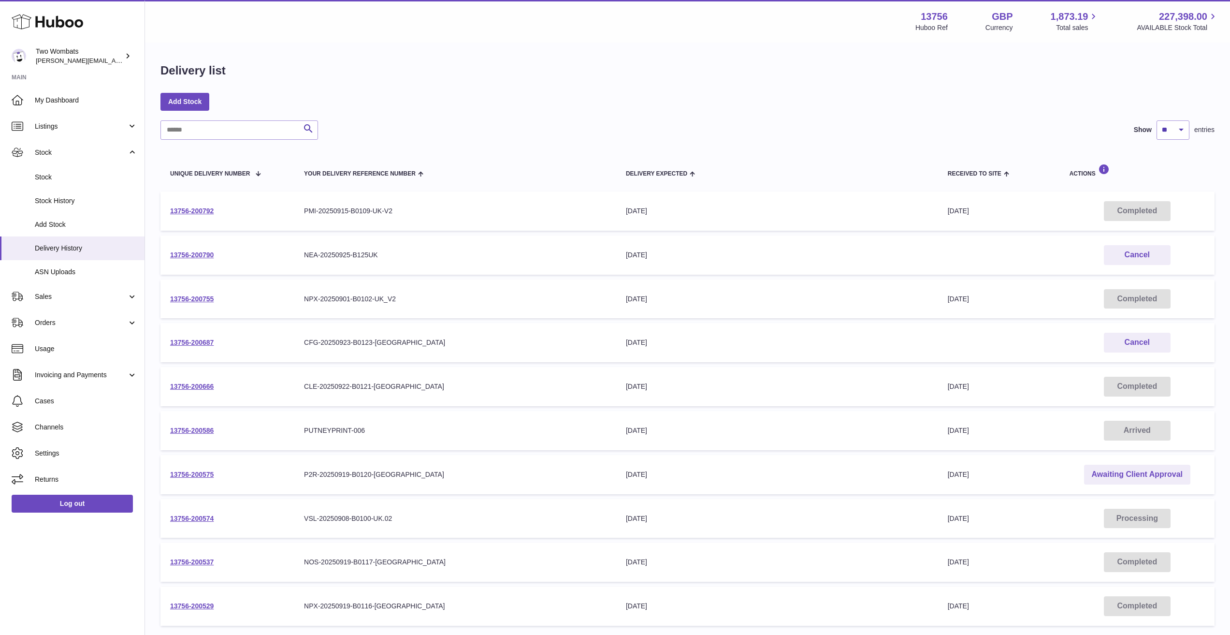 This screenshot has width=1230, height=635. I want to click on a: Awaiting Client Approval, so click(1137, 474).